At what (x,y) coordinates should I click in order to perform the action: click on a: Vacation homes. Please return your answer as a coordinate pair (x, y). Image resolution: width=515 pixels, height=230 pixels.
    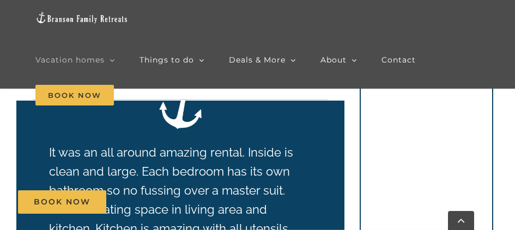
    Looking at the image, I should click on (75, 60).